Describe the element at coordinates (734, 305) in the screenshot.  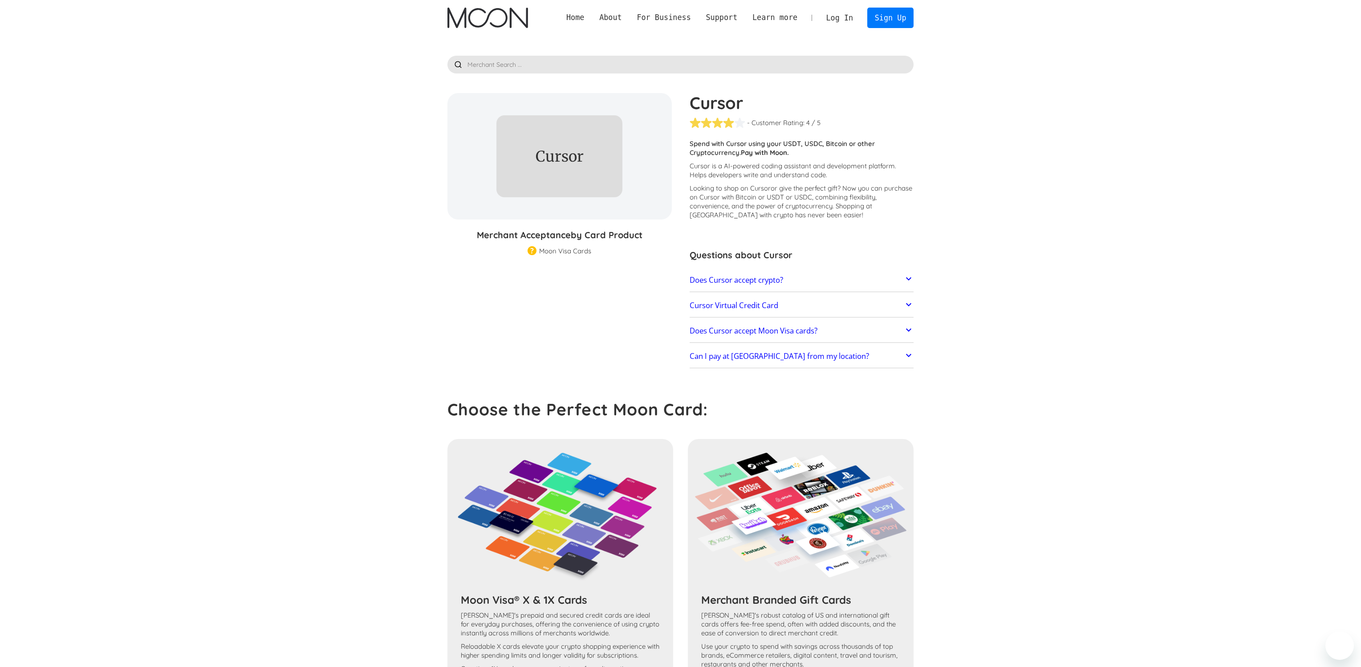
I see `h2: Cursor Virtual Credit Card` at that location.